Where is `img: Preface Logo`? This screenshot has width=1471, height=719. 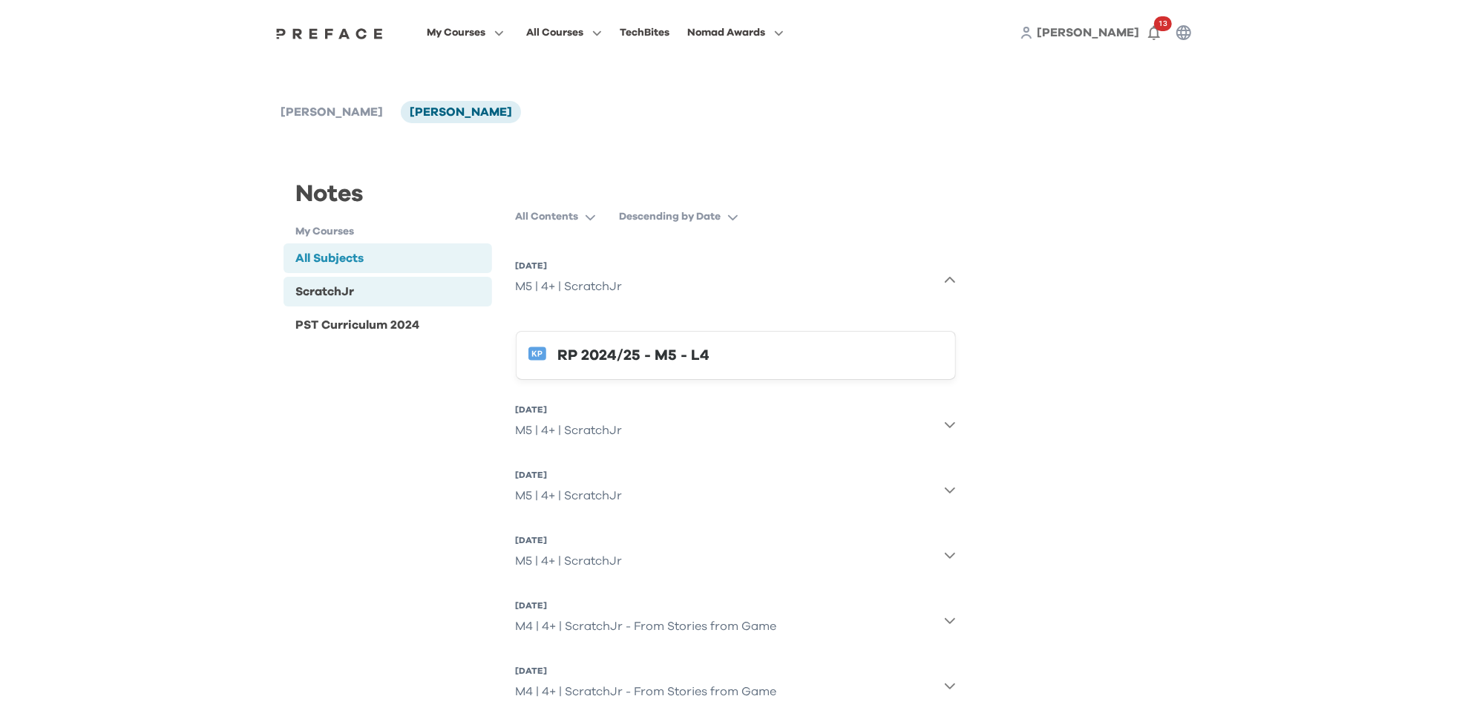
img: Preface Logo is located at coordinates (330, 33).